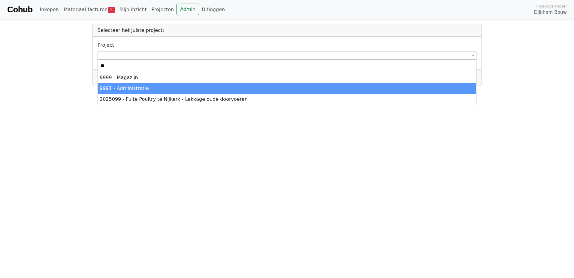 This screenshot has width=574, height=278. Describe the element at coordinates (20, 10) in the screenshot. I see `a: Cohub` at that location.